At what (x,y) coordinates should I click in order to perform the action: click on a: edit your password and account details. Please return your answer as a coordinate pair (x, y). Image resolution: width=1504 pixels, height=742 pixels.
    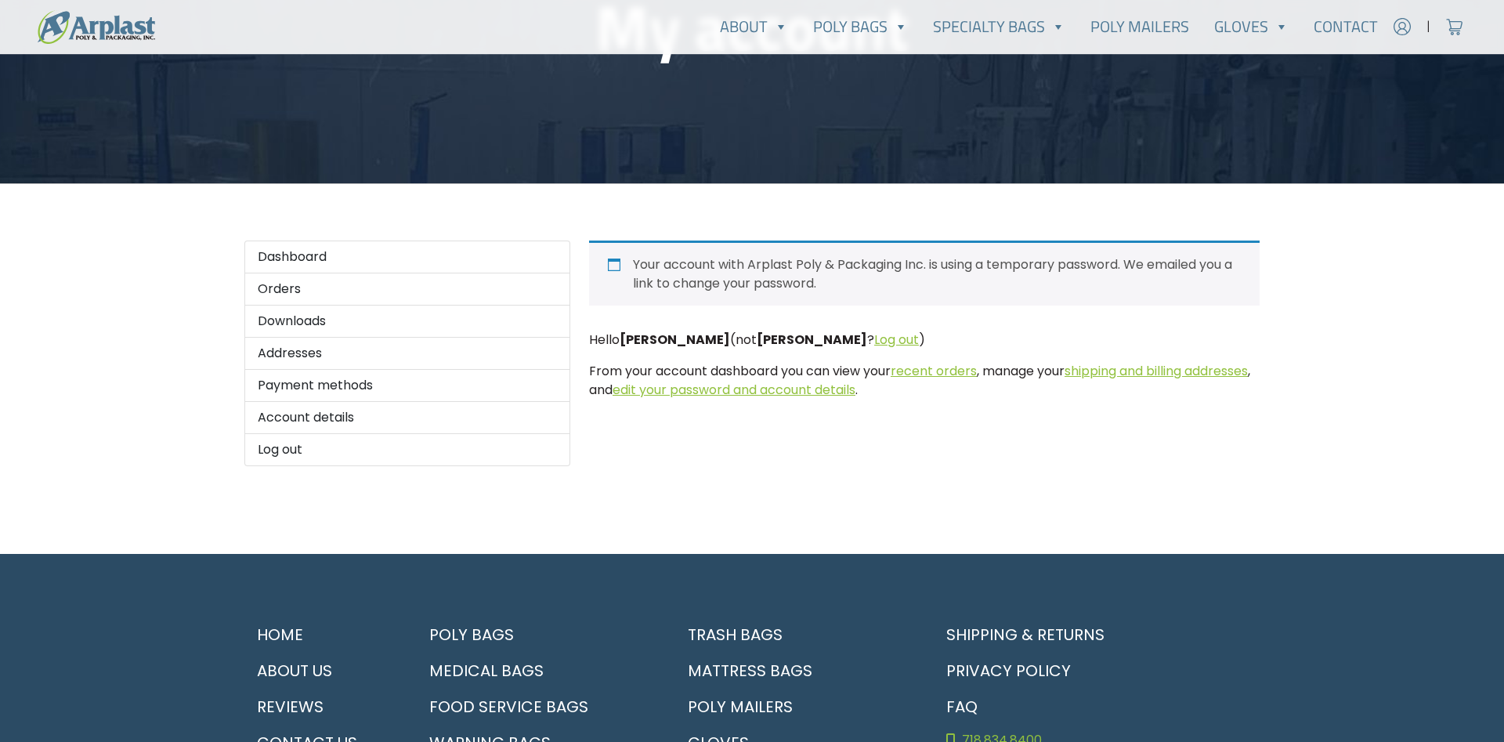
    Looking at the image, I should click on (734, 389).